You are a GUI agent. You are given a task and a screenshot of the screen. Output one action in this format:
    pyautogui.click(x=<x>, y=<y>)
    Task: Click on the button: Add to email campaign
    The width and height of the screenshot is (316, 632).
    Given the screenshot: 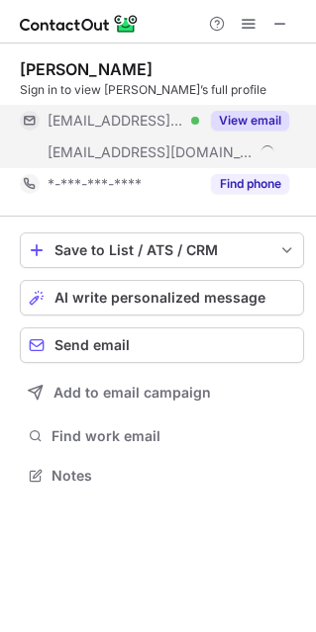 What is the action you would take?
    pyautogui.click(x=161, y=393)
    